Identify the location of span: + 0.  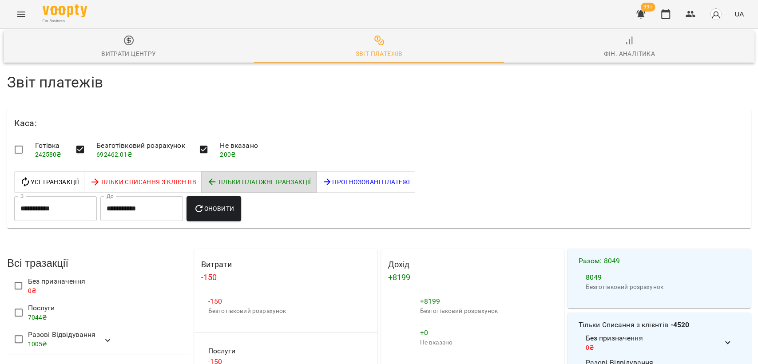
(424, 333).